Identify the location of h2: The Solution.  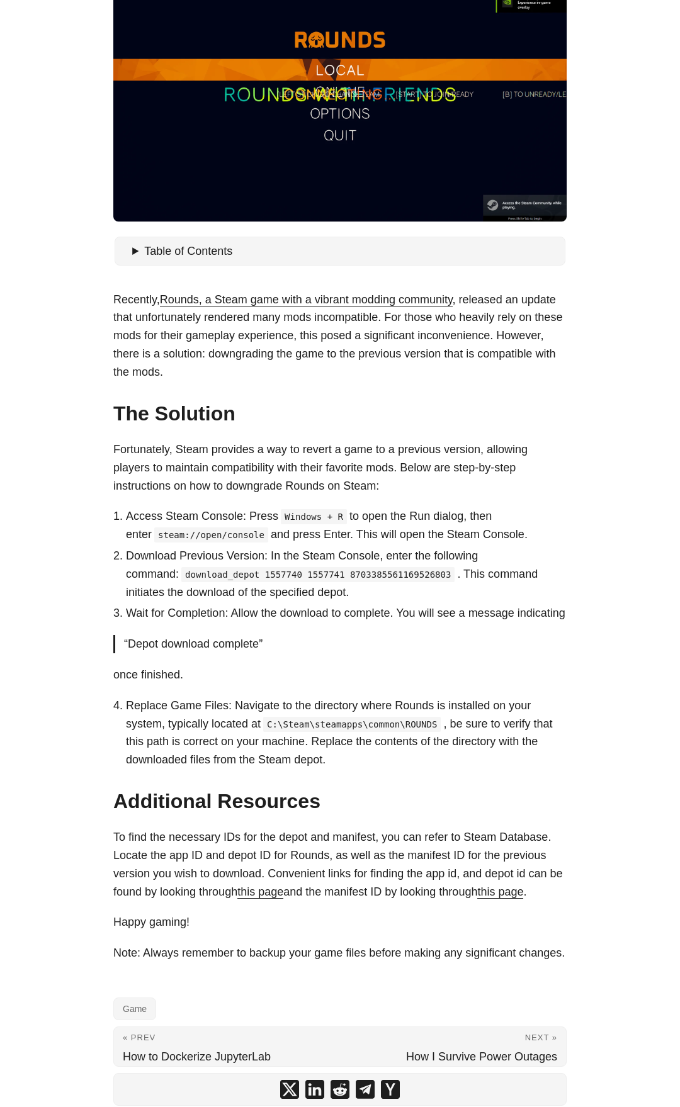
(340, 414).